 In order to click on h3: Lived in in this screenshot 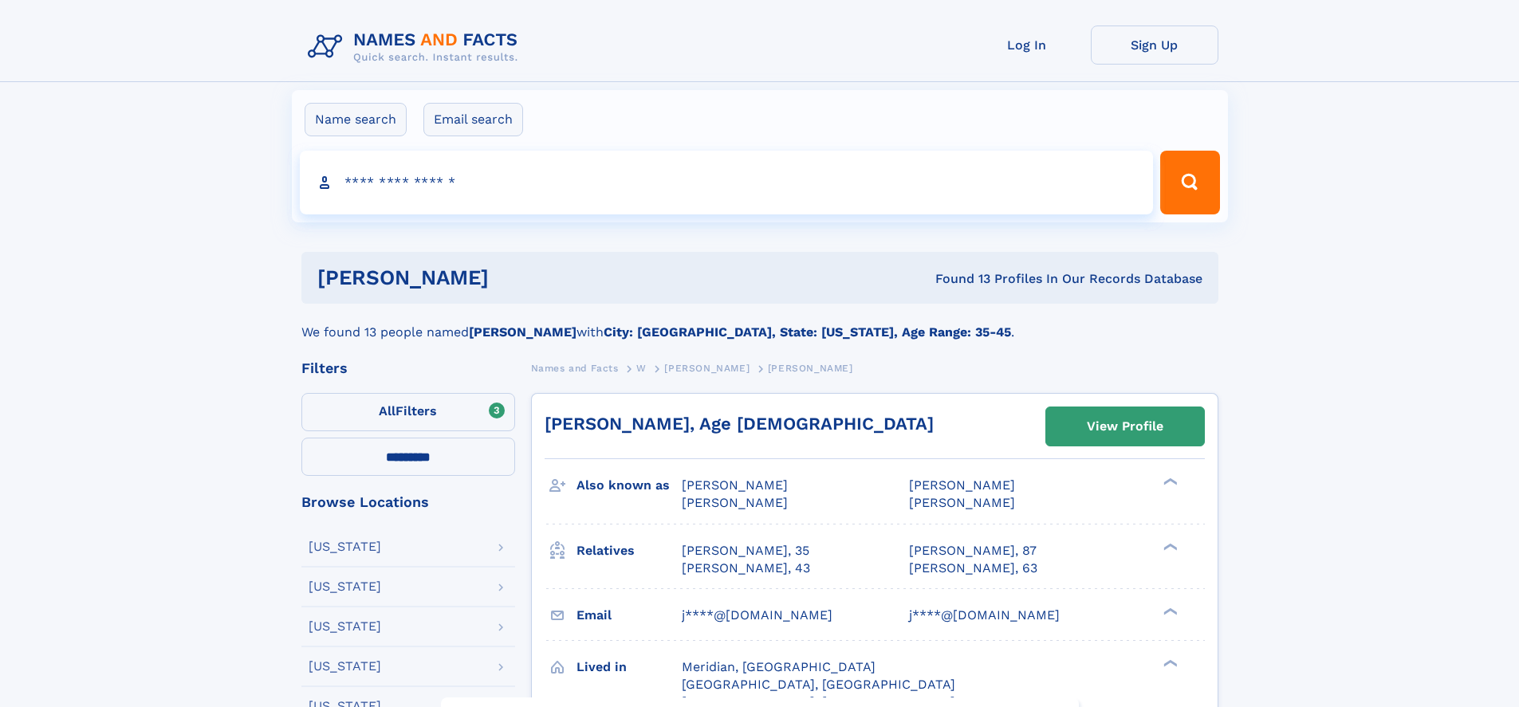, I will do `click(629, 667)`.